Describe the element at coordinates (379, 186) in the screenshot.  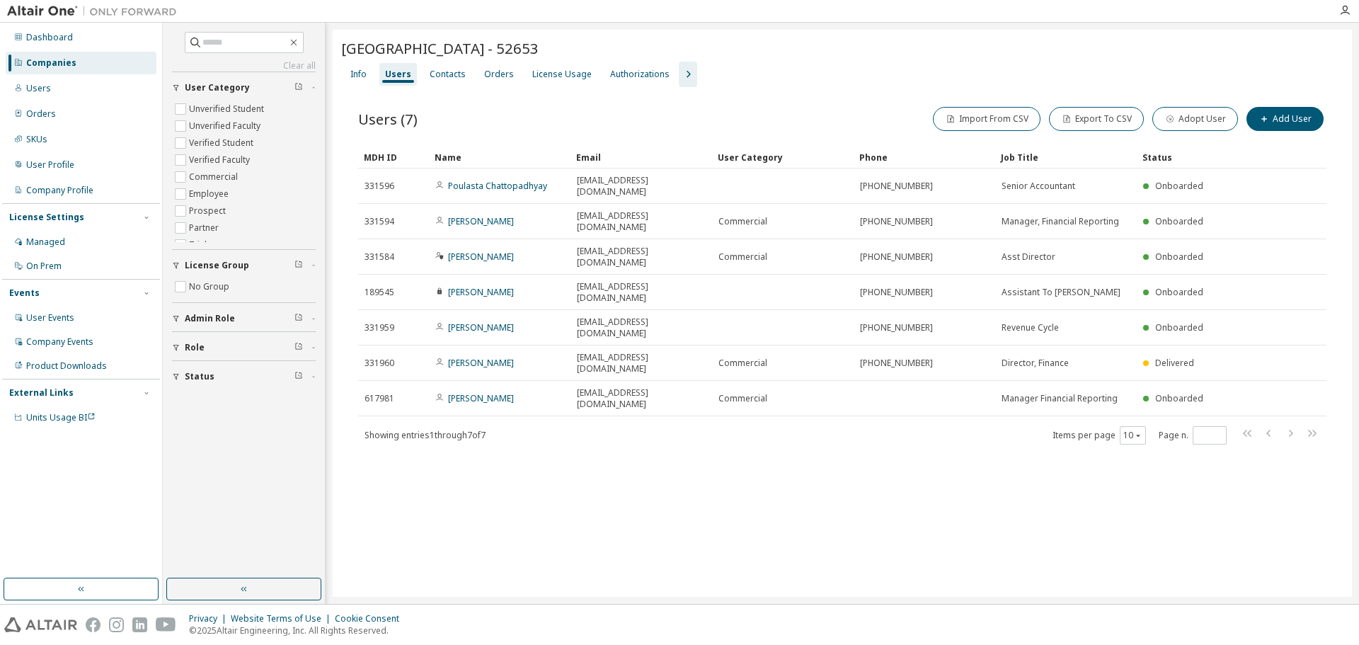
I see `span: 331596` at that location.